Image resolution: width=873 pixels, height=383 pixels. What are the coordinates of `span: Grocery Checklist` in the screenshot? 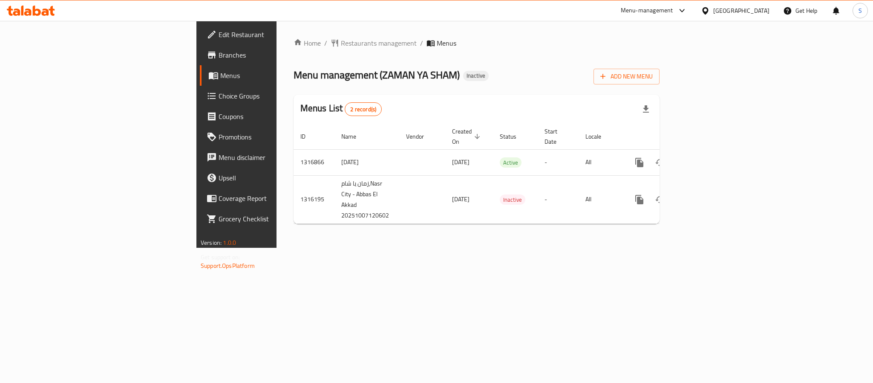 It's located at (277, 219).